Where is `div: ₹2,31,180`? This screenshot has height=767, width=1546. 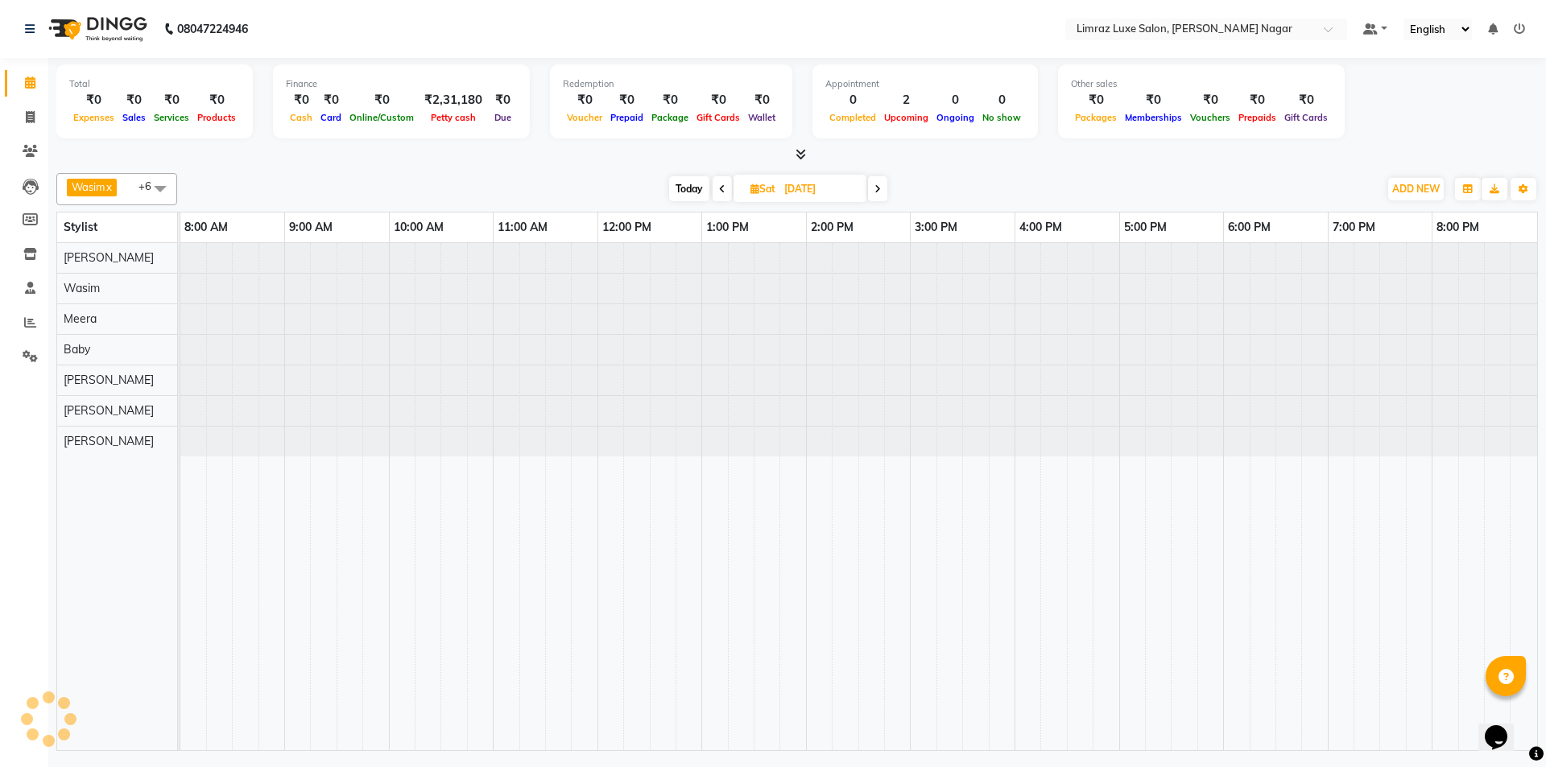
div: ₹2,31,180 is located at coordinates (453, 100).